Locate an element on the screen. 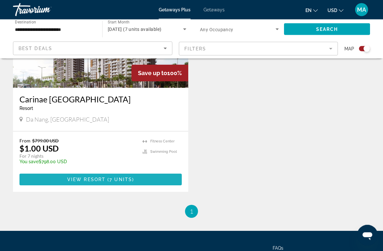  span: Fitness Center is located at coordinates (162, 141).